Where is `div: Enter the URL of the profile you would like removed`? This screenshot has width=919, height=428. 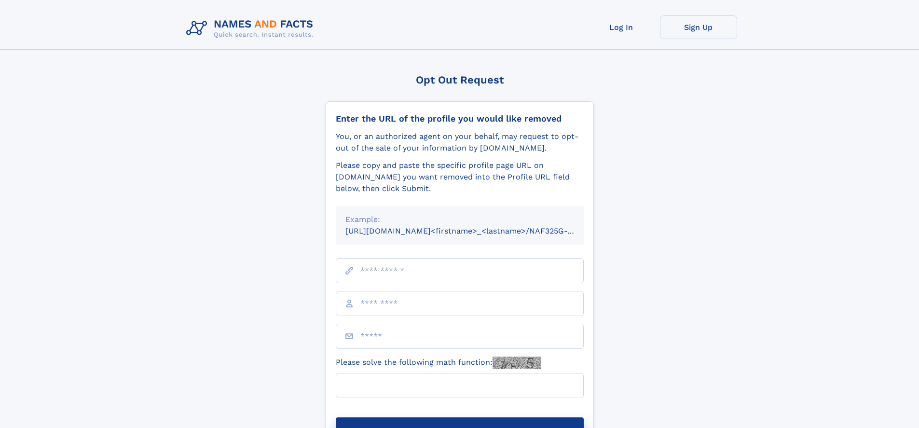 div: Enter the URL of the profile you would like removed is located at coordinates (460, 119).